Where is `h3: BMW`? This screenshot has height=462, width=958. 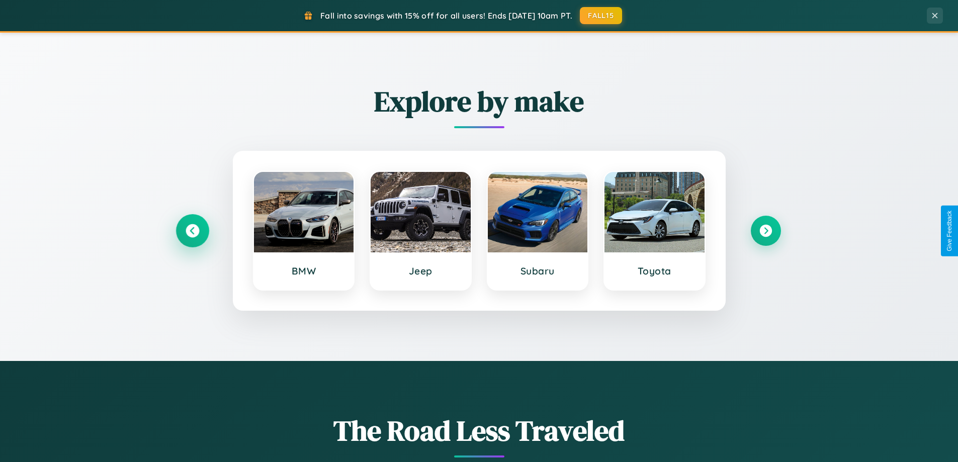
h3: BMW is located at coordinates (304, 271).